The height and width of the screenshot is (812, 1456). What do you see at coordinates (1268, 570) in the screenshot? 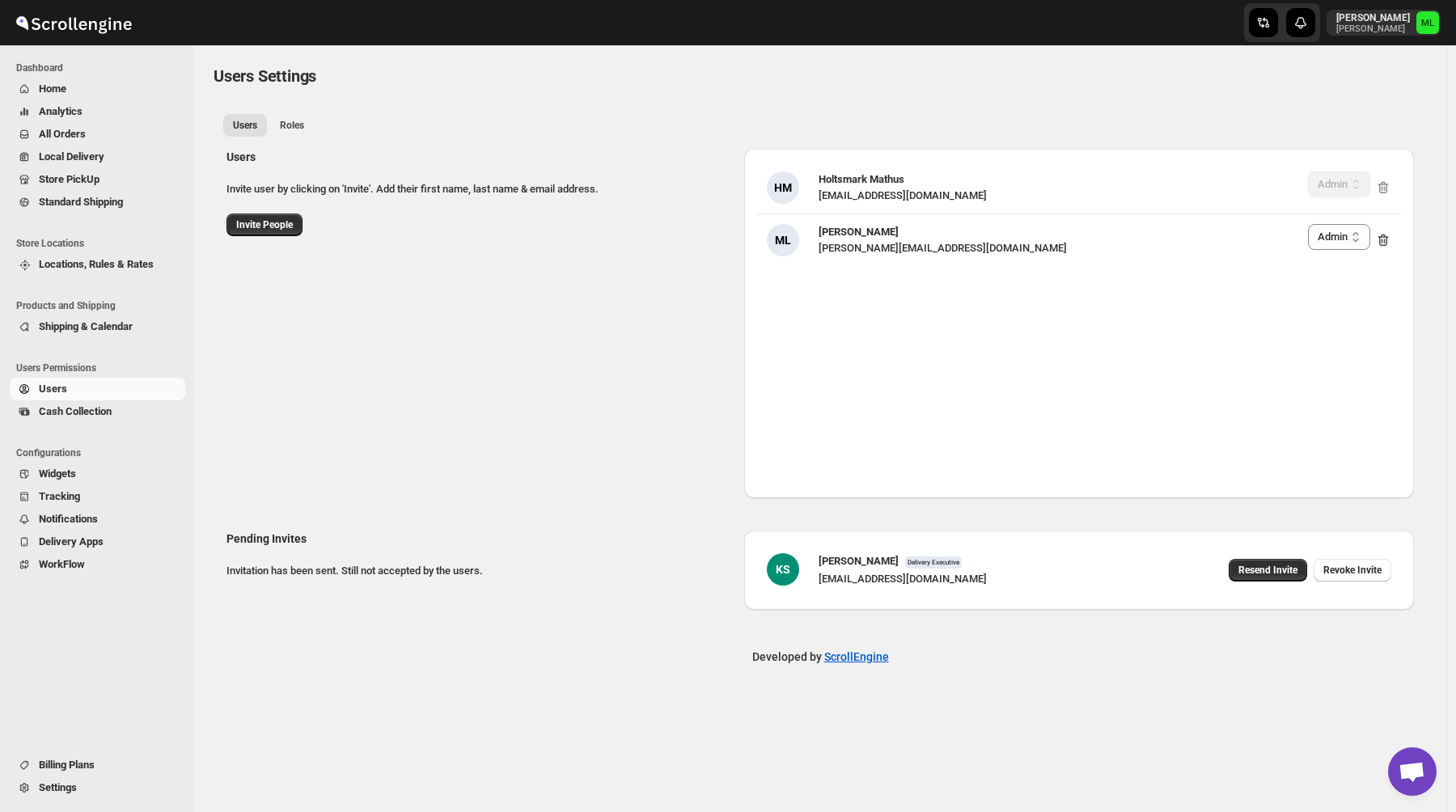
I see `button: Resend Invite` at bounding box center [1268, 570].